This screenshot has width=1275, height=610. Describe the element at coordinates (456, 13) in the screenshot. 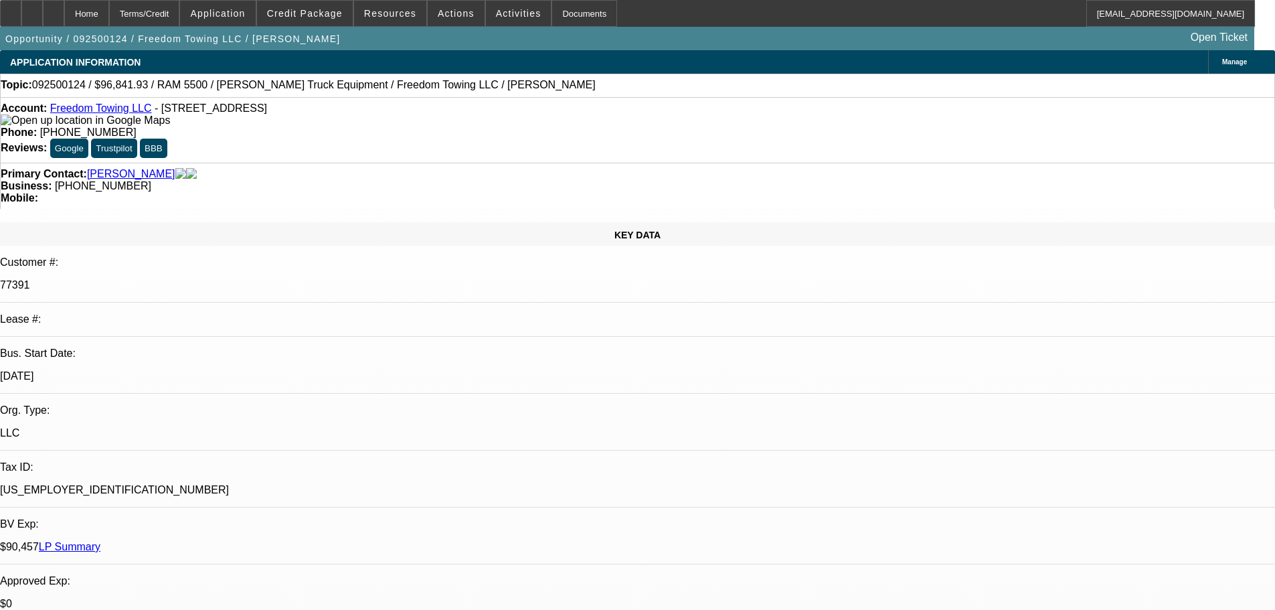

I see `button: Actions` at that location.